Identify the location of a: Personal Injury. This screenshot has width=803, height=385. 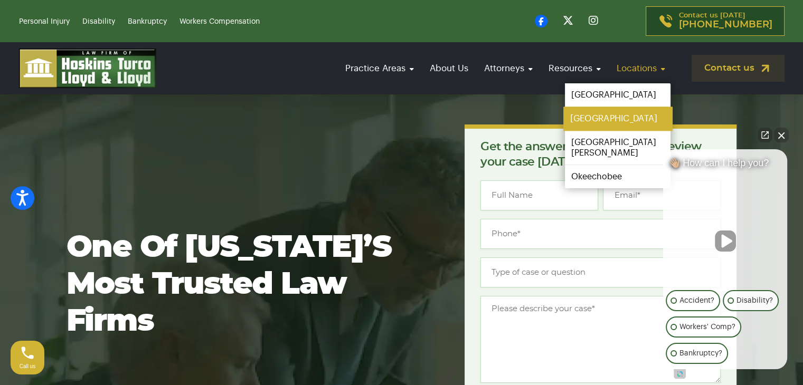
(44, 22).